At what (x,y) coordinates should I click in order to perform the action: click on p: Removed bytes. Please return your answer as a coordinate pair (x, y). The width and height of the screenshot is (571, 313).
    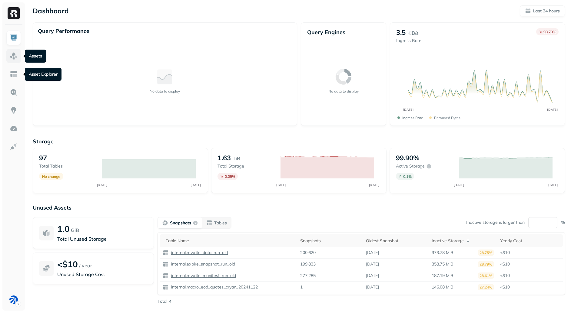
    Looking at the image, I should click on (447, 118).